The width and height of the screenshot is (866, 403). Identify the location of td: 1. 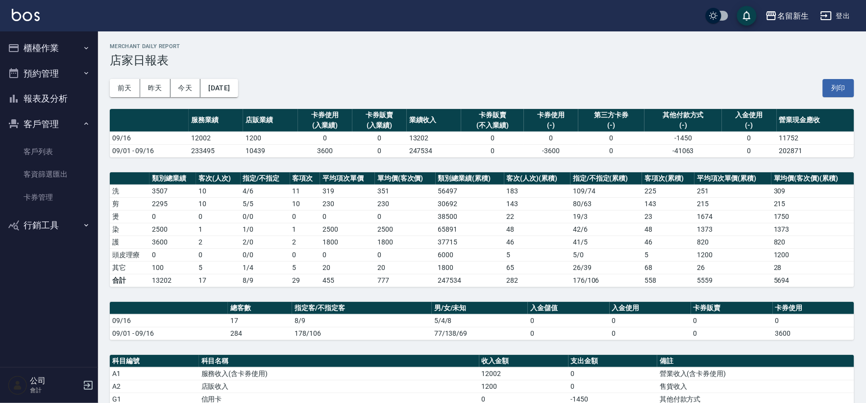
(305, 229).